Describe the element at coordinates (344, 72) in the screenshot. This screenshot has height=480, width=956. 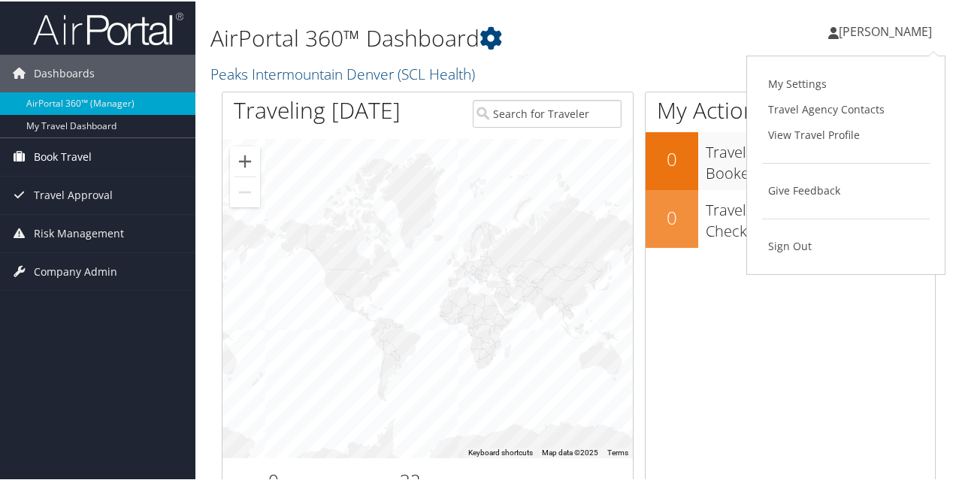
I see `a: Peaks Intermountain Denver (SCL Health)` at that location.